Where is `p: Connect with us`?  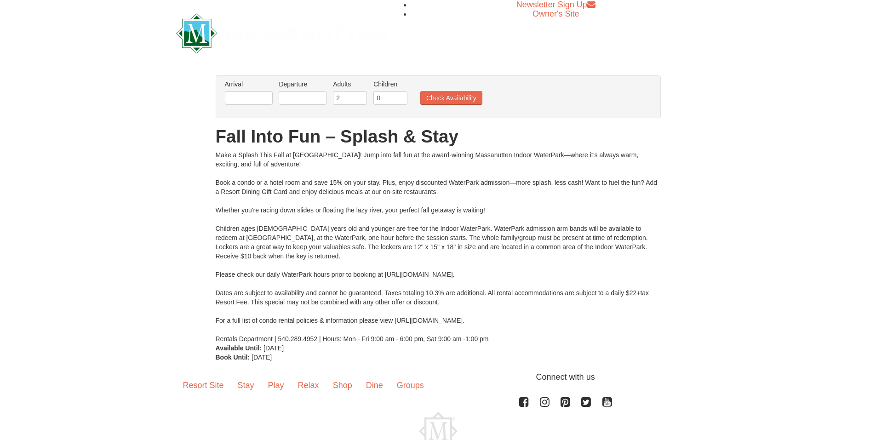
p: Connect with us is located at coordinates (438, 377).